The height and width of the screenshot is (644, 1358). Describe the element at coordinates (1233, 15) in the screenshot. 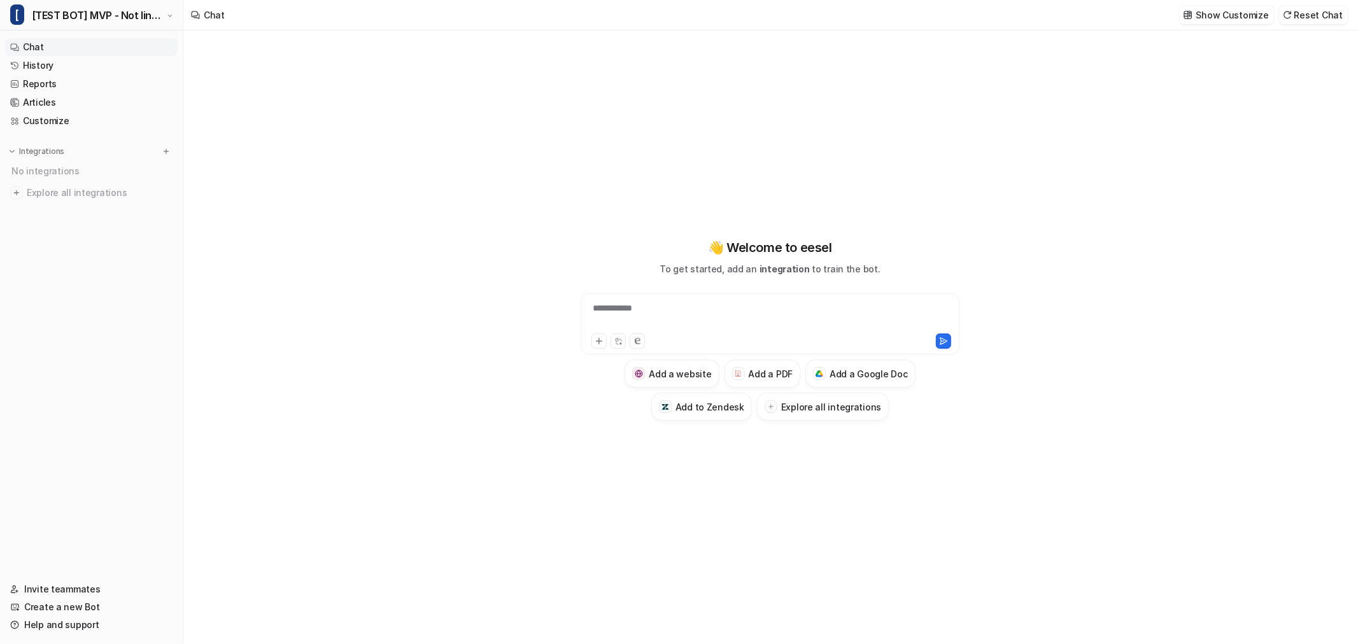

I see `p: Show Customize` at that location.